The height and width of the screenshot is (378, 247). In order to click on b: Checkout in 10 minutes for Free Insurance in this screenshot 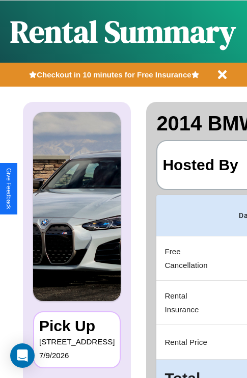, I will do `click(114, 74)`.